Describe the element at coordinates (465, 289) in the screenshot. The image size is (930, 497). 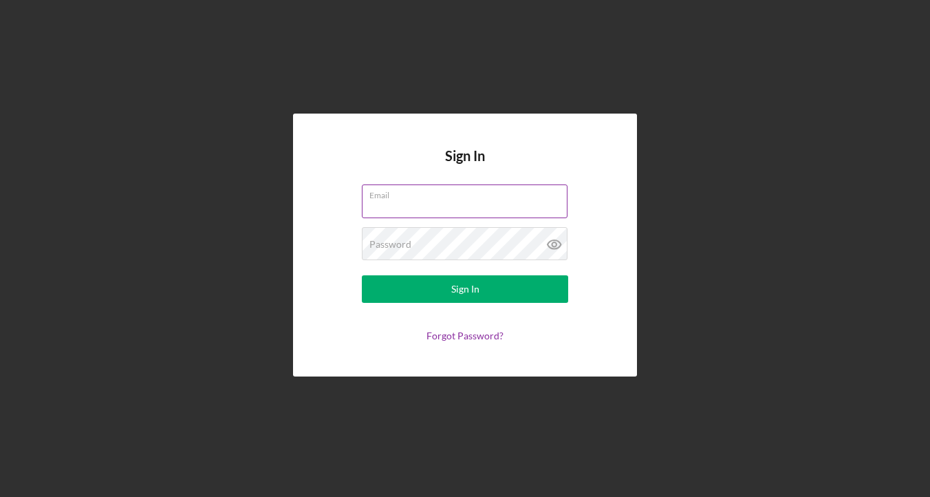
I see `div: Sign In` at that location.